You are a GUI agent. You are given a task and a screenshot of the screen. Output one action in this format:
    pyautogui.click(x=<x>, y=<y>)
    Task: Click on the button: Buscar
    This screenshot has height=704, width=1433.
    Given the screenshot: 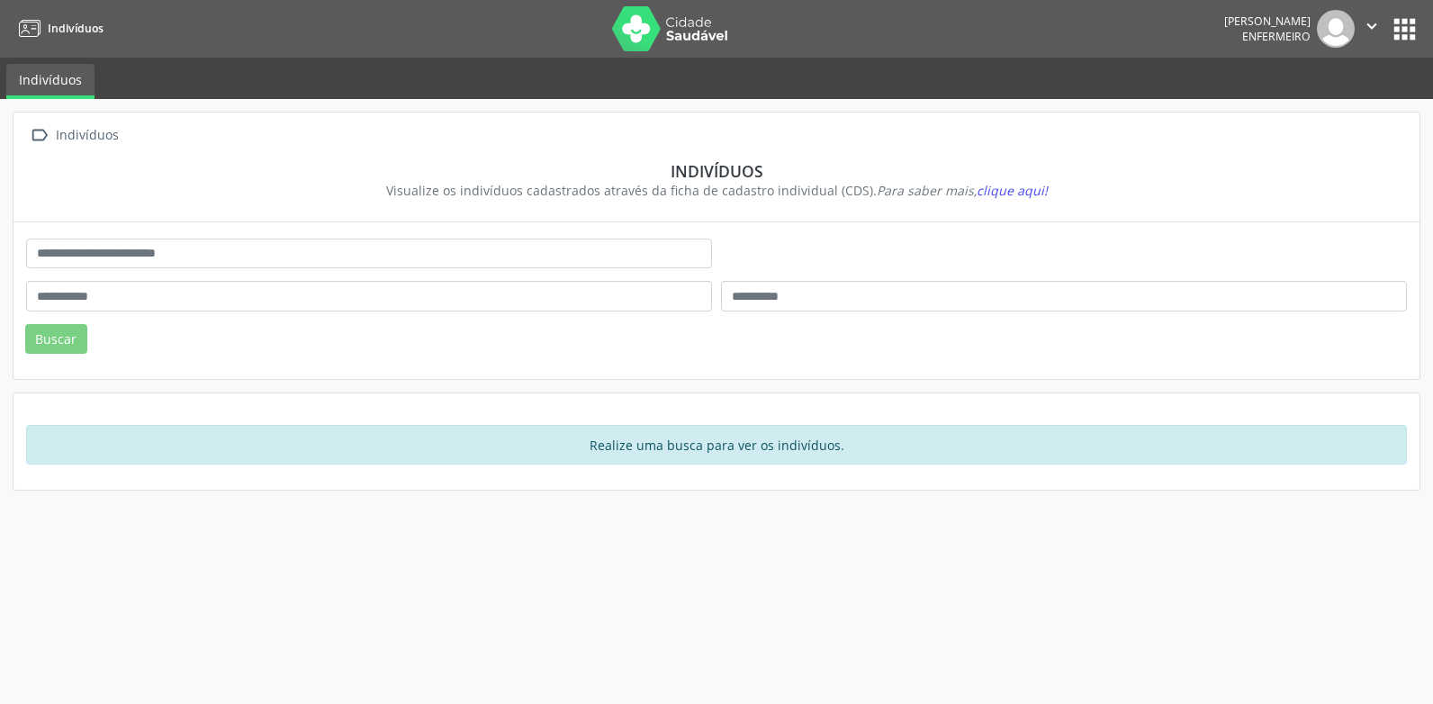 What is the action you would take?
    pyautogui.click(x=56, y=339)
    